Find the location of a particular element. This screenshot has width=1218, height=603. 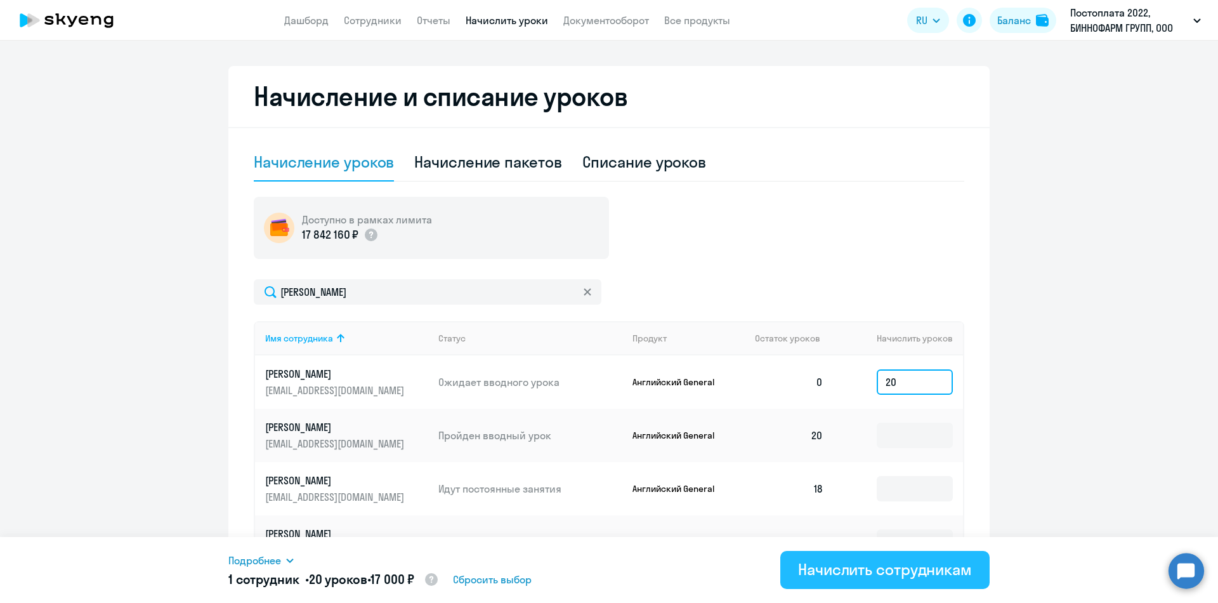

p: 17 842 160 ₽ is located at coordinates (330, 235).